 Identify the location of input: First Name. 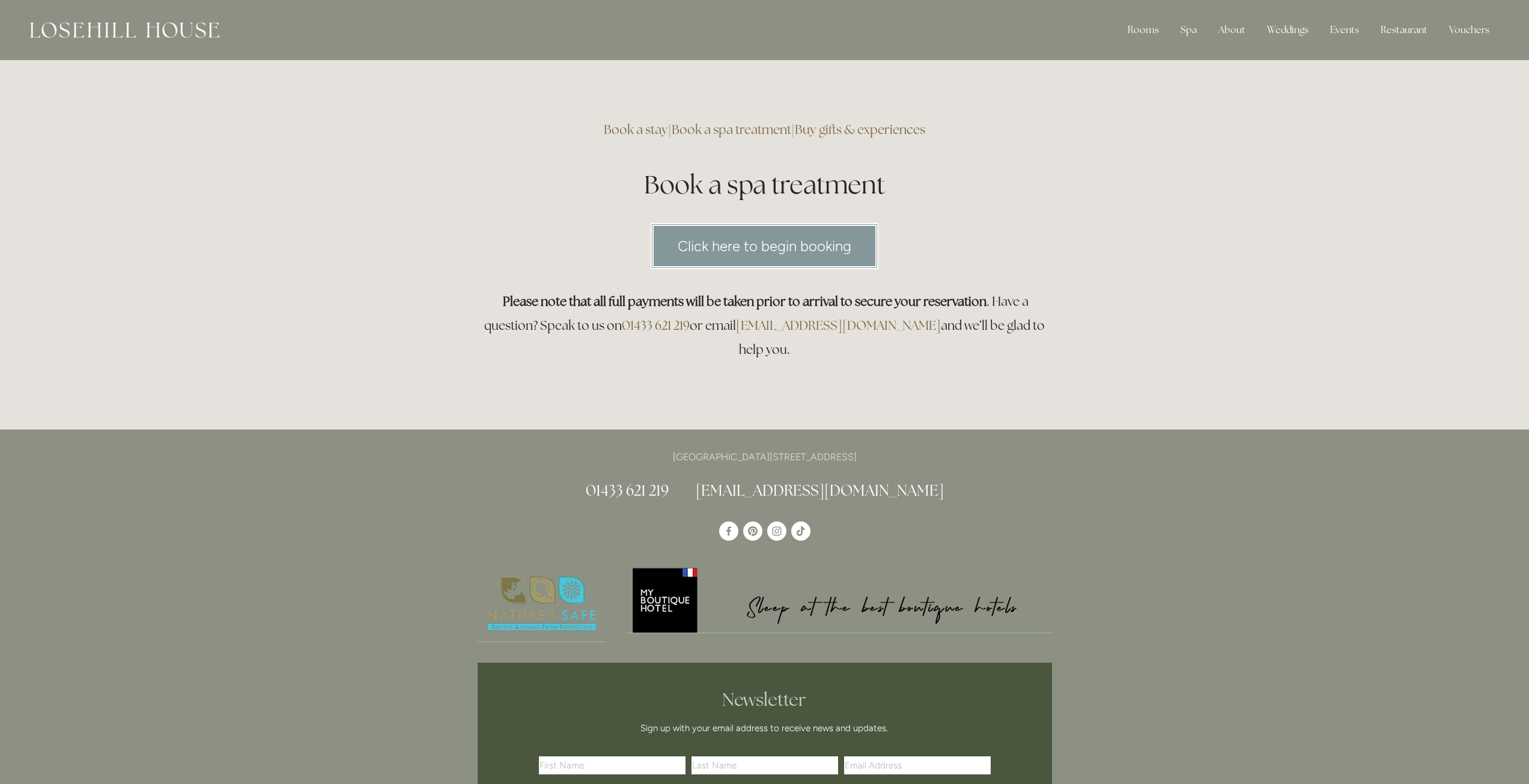
(612, 765).